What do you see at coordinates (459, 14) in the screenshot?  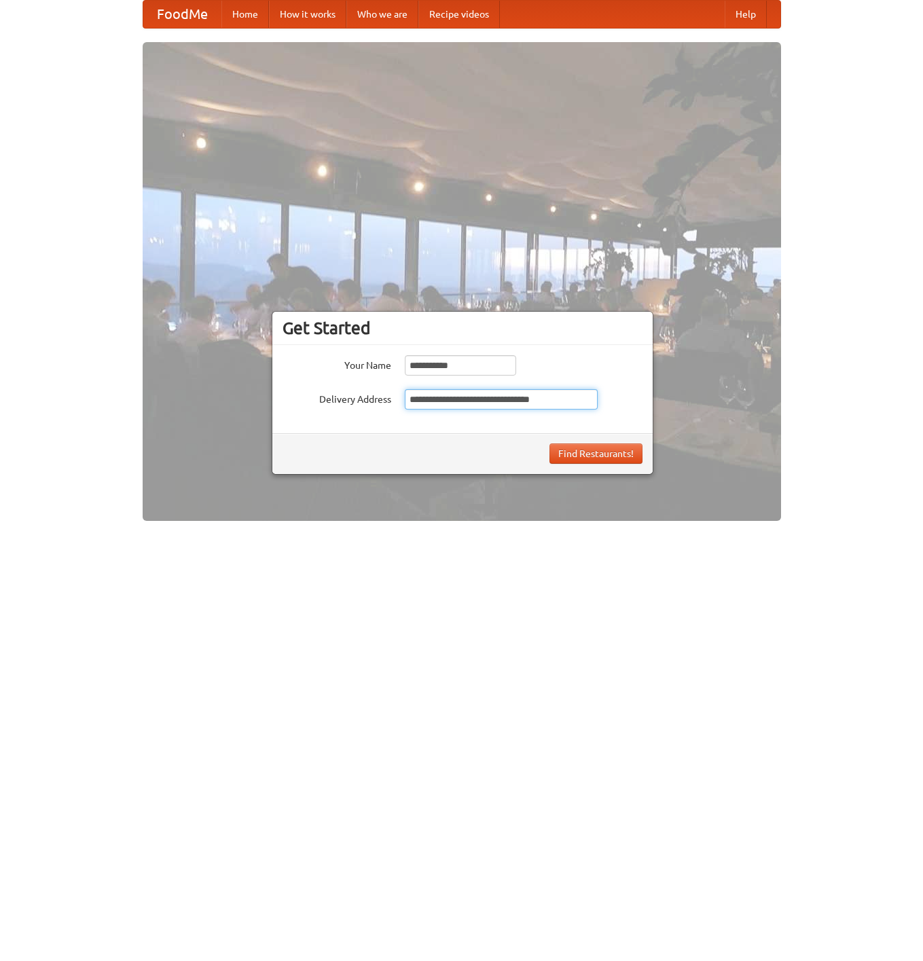 I see `a: Recipe videos` at bounding box center [459, 14].